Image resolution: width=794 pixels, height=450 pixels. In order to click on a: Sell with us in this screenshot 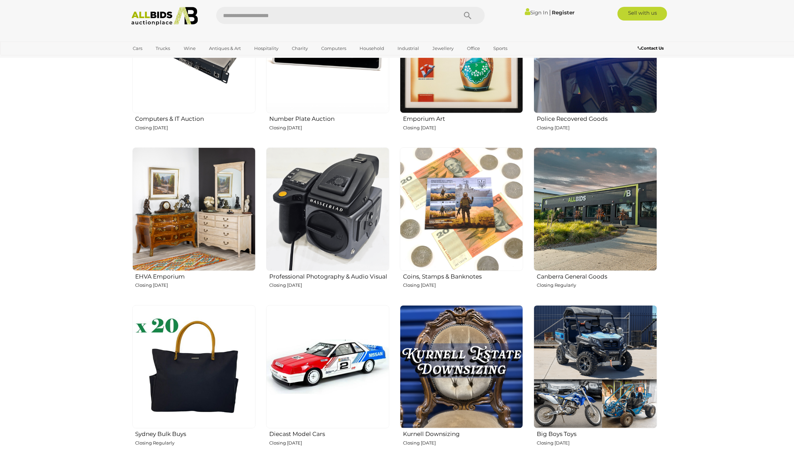, I will do `click(642, 14)`.